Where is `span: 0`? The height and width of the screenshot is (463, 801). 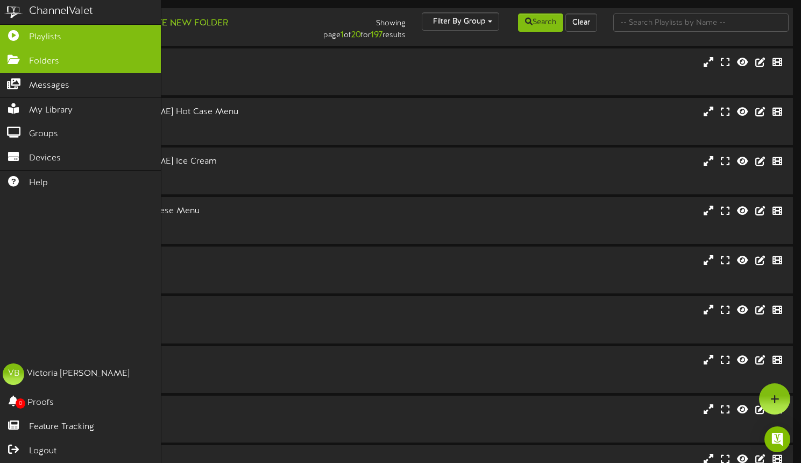
span: 0 is located at coordinates (20, 403).